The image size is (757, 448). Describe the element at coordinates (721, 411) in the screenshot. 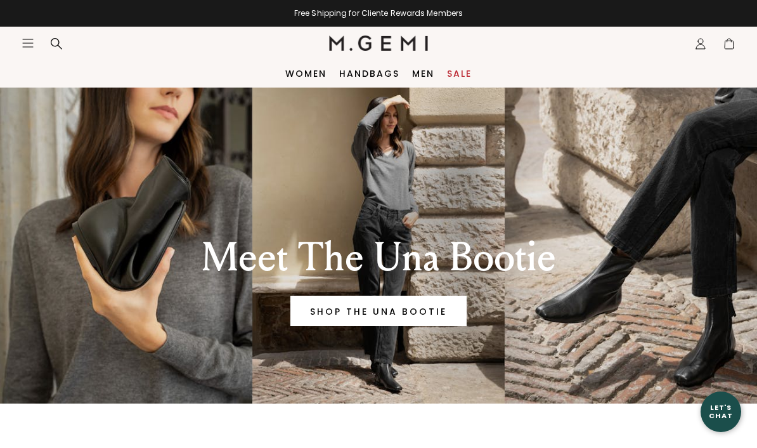

I see `div: Let's Chat` at that location.